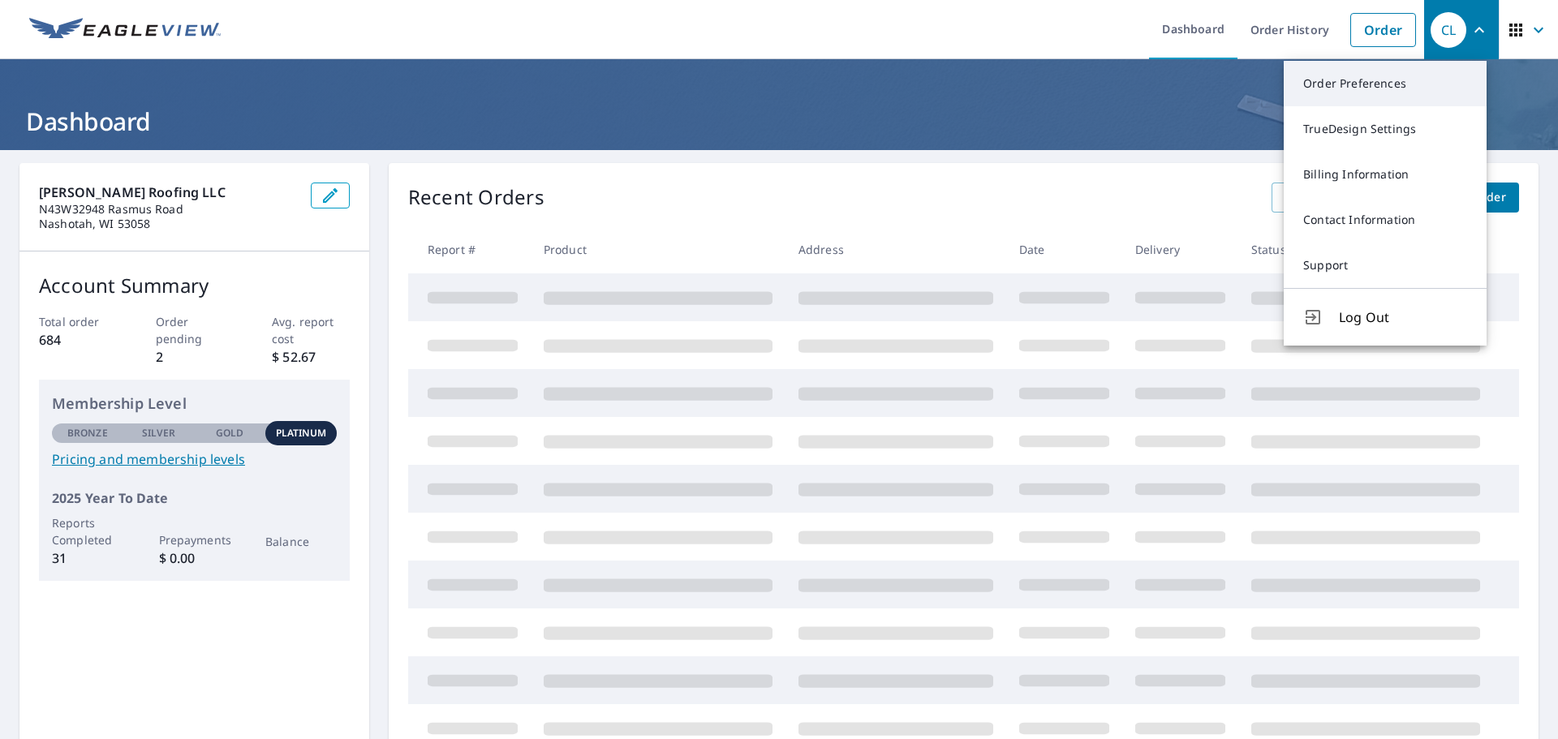  What do you see at coordinates (1385, 174) in the screenshot?
I see `a: Billing Information` at bounding box center [1385, 174].